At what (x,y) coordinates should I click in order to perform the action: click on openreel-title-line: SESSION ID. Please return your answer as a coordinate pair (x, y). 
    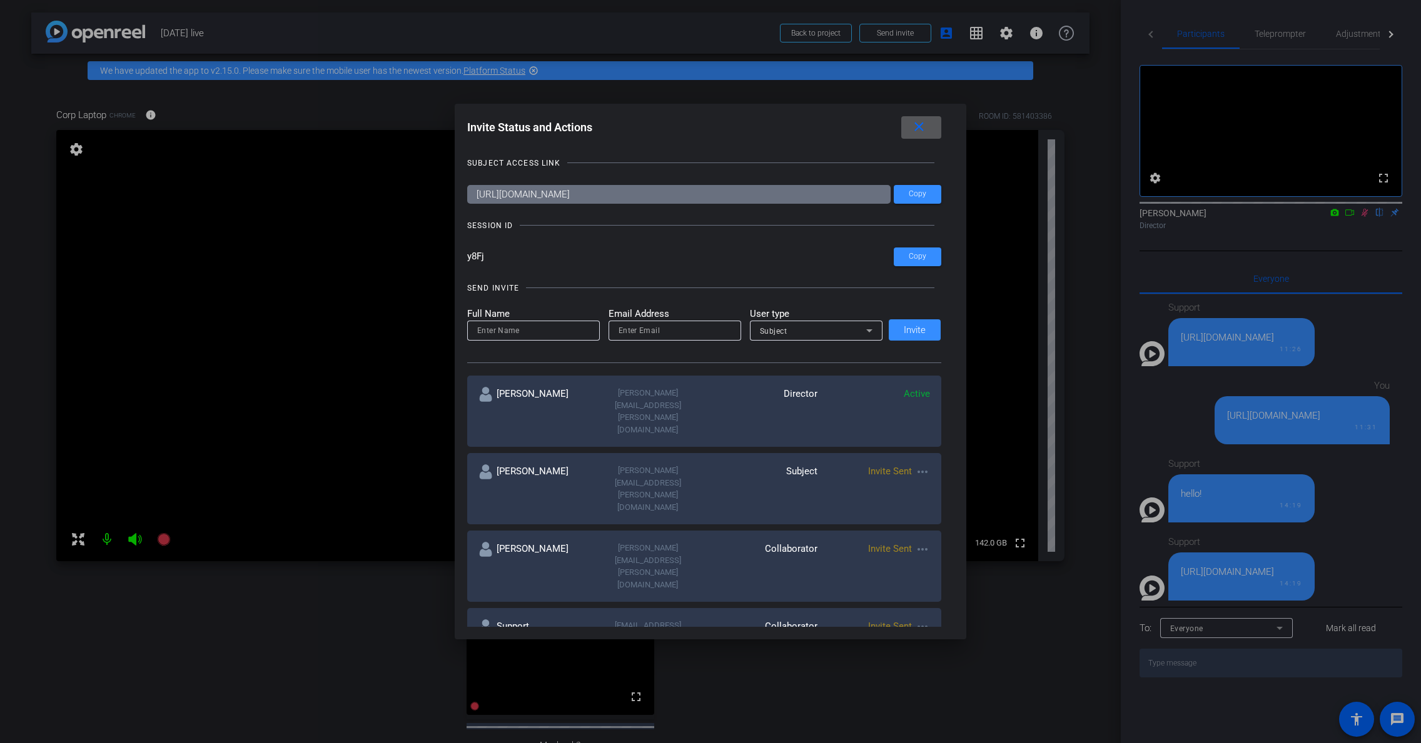
    Looking at the image, I should click on (704, 226).